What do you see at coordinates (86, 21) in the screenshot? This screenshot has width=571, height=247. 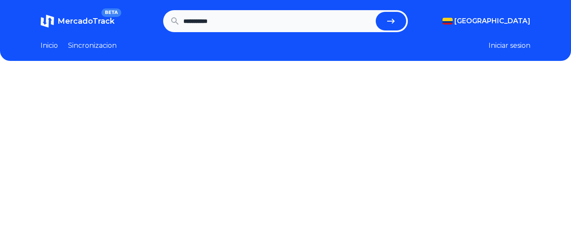 I see `span: MercadoTrack` at bounding box center [86, 21].